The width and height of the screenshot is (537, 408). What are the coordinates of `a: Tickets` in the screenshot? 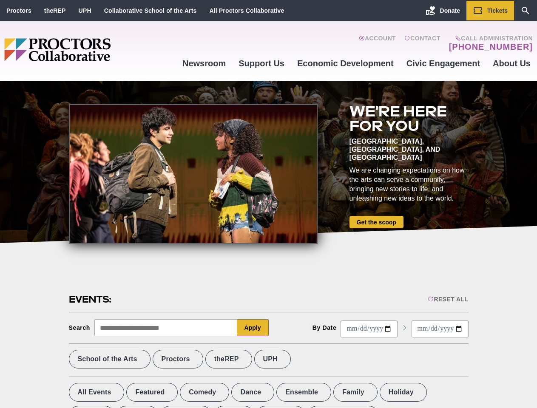 It's located at (491, 11).